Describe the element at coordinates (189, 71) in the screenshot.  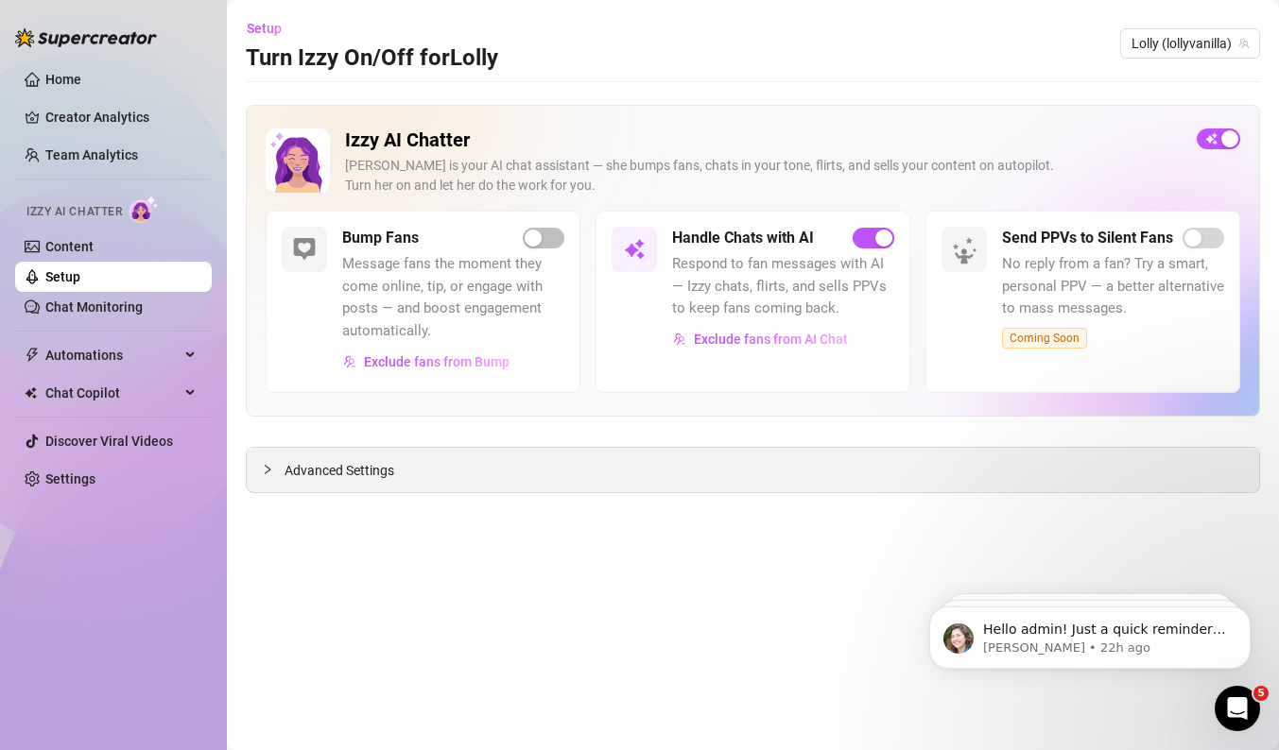
I see `div: message notification from Ella, 22h ago. Hello admin! Just a quick reminder that we have bunch of...` at that location.